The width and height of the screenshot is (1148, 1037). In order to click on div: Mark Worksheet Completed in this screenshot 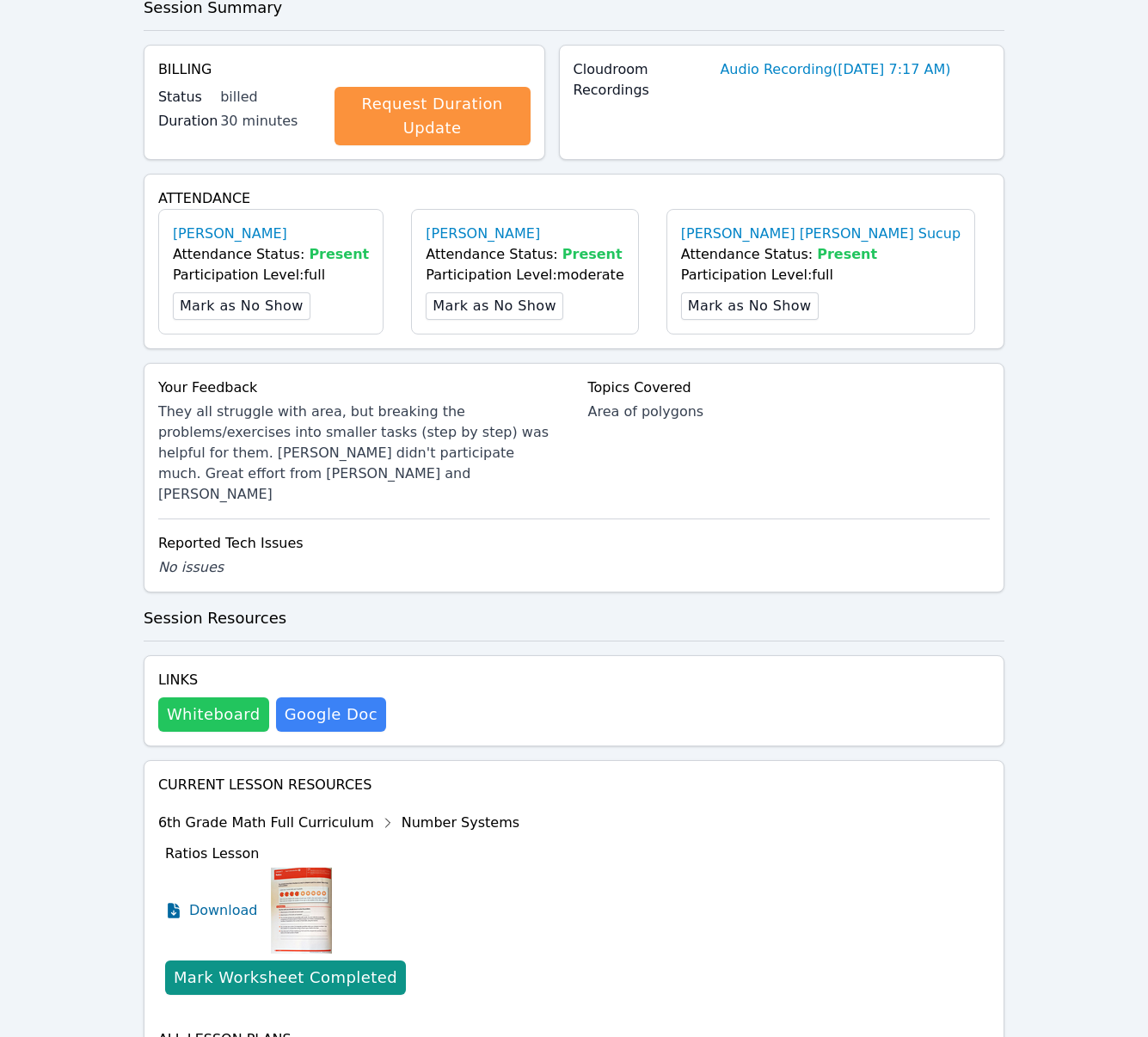, I will do `click(286, 978)`.